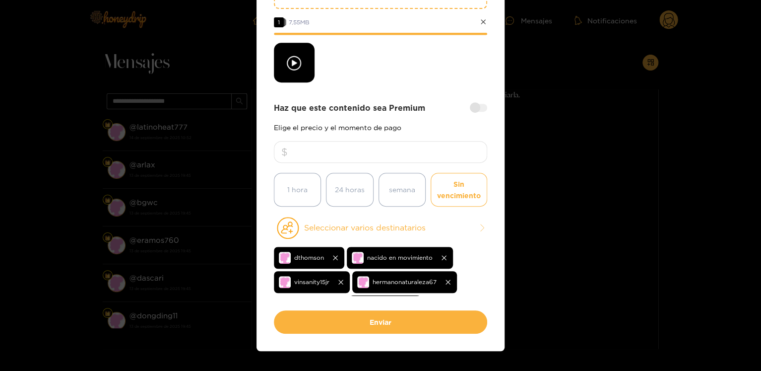  I want to click on button: 24 horas, so click(349, 189).